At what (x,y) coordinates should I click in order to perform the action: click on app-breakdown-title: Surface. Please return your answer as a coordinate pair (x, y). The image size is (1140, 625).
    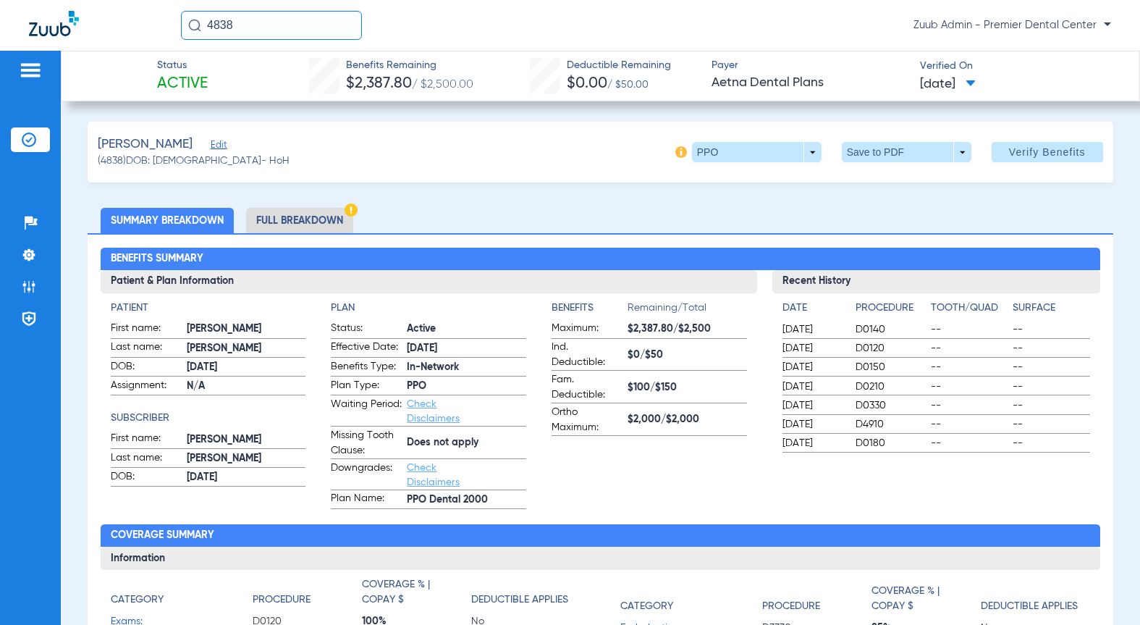
    Looking at the image, I should click on (1051, 311).